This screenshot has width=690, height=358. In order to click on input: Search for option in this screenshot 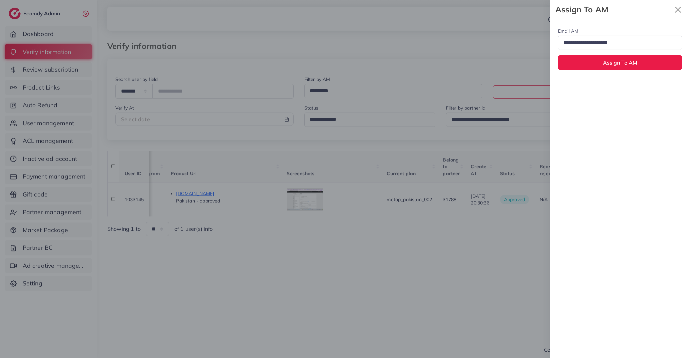, I will do `click(617, 43)`.